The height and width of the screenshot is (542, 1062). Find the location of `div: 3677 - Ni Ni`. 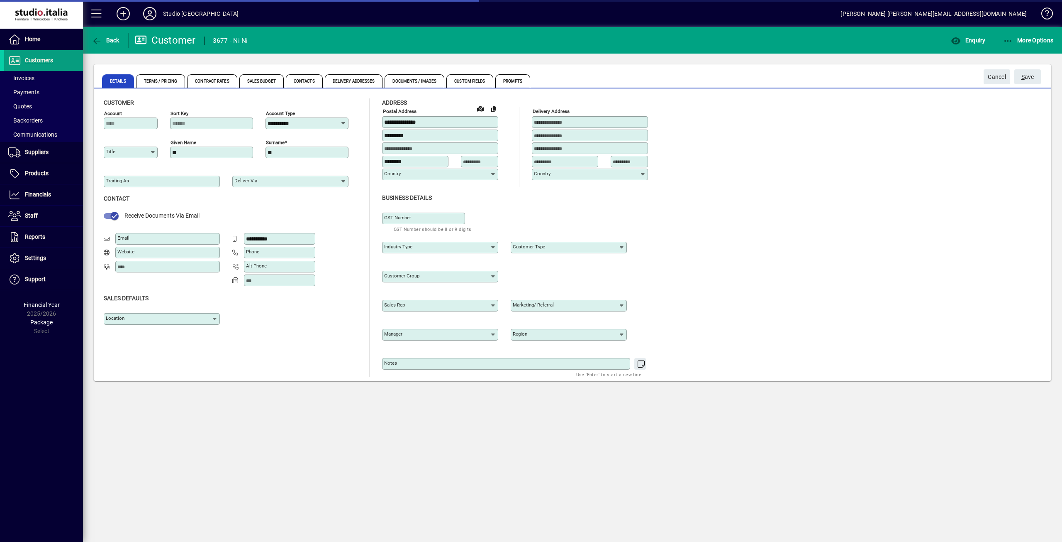

div: 3677 - Ni Ni is located at coordinates (230, 41).